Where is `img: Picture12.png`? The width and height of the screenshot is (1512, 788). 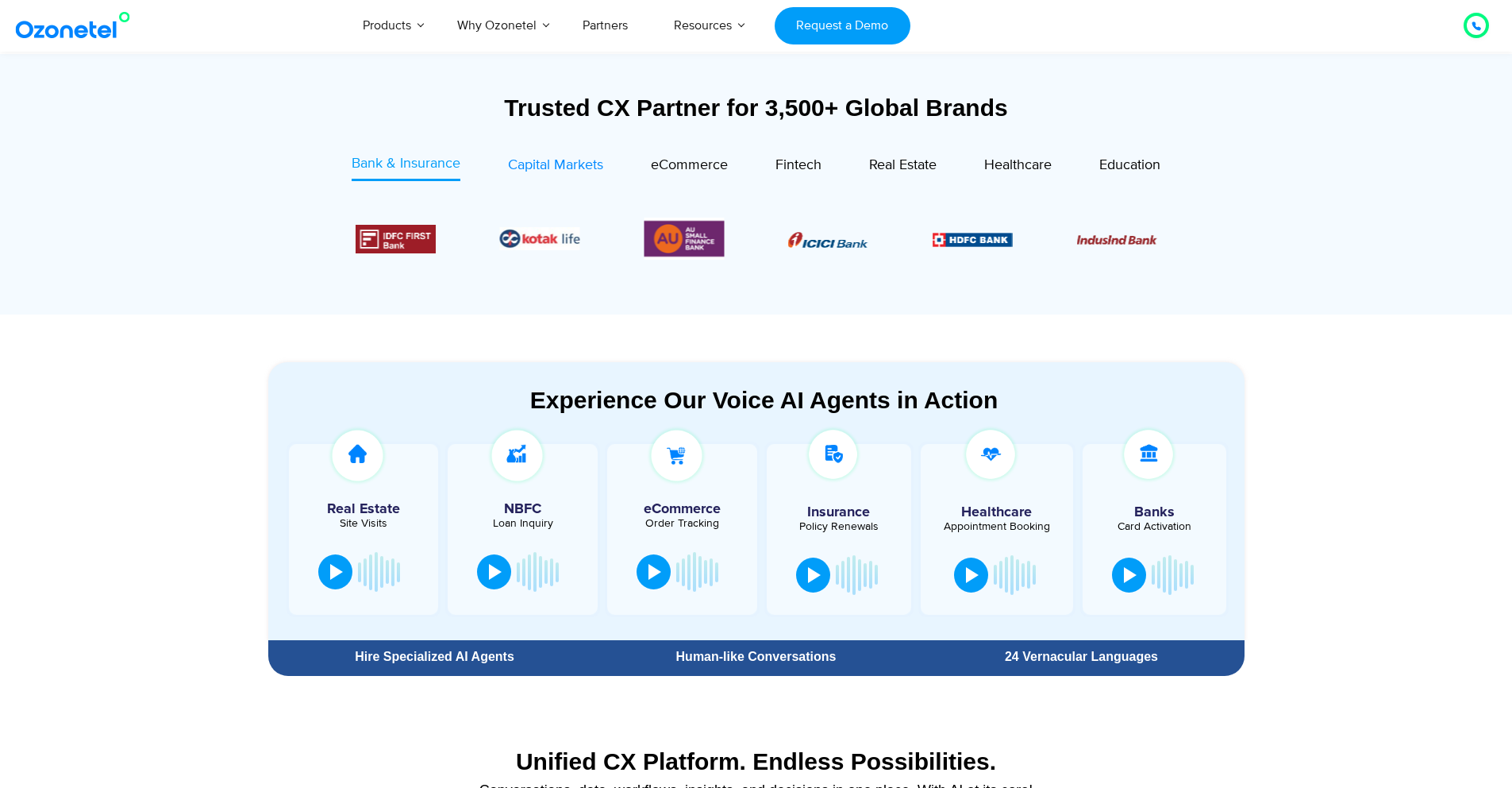
img: Picture12.png is located at coordinates (394, 239).